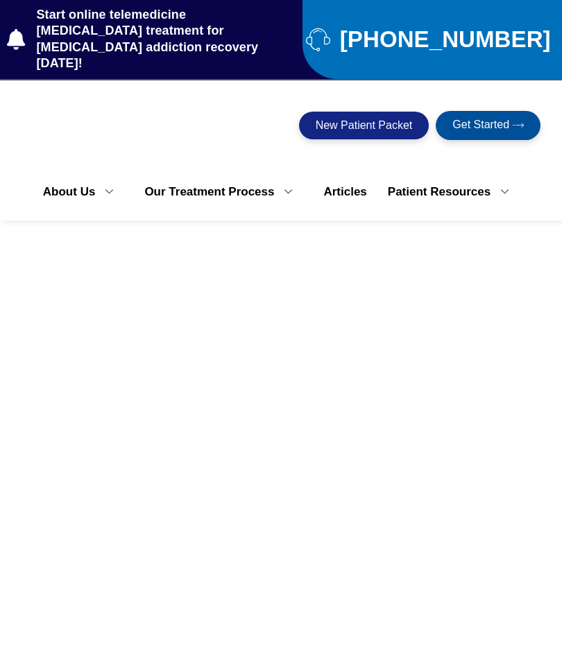 This screenshot has width=562, height=669. I want to click on a: New Patient Packet, so click(364, 125).